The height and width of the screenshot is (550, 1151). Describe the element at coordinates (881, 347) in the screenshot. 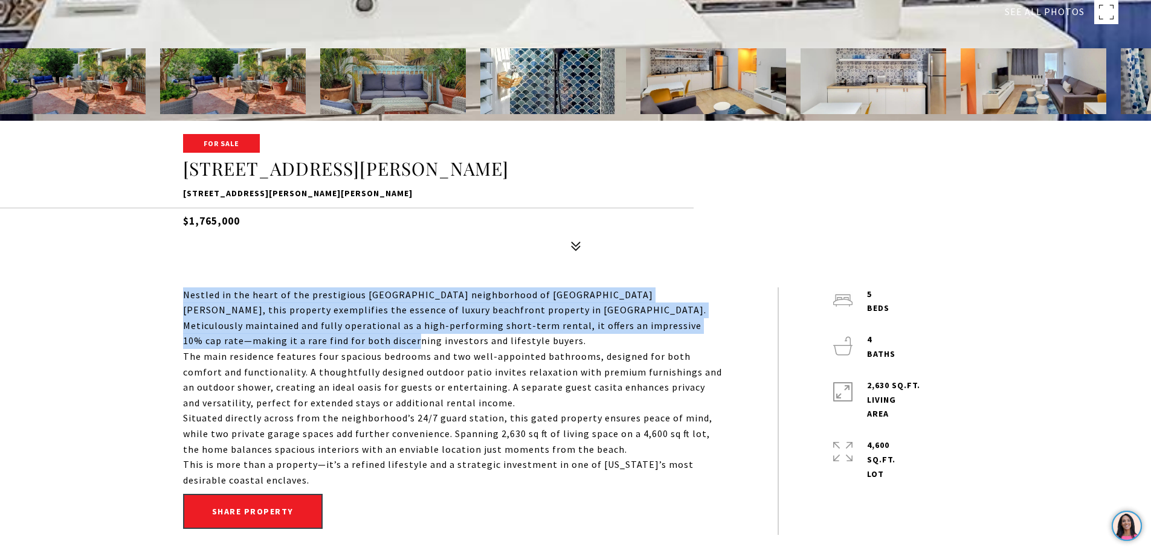

I see `p: 4 baths` at that location.